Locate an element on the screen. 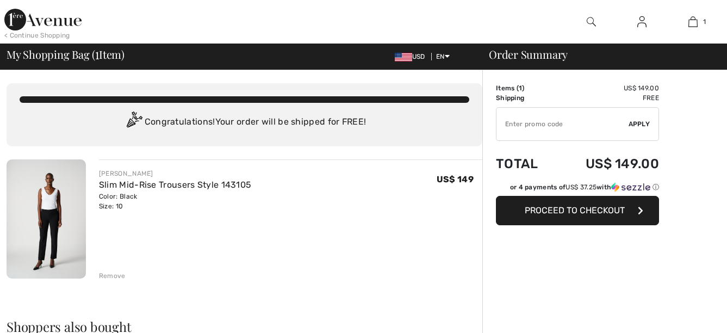  td: Free is located at coordinates (607, 98).